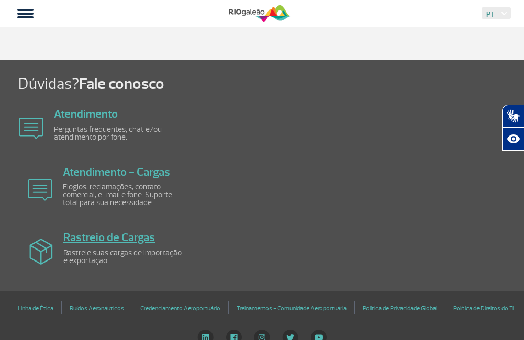 This screenshot has height=340, width=524. What do you see at coordinates (400, 308) in the screenshot?
I see `a: Política de Privacidade Global` at bounding box center [400, 308].